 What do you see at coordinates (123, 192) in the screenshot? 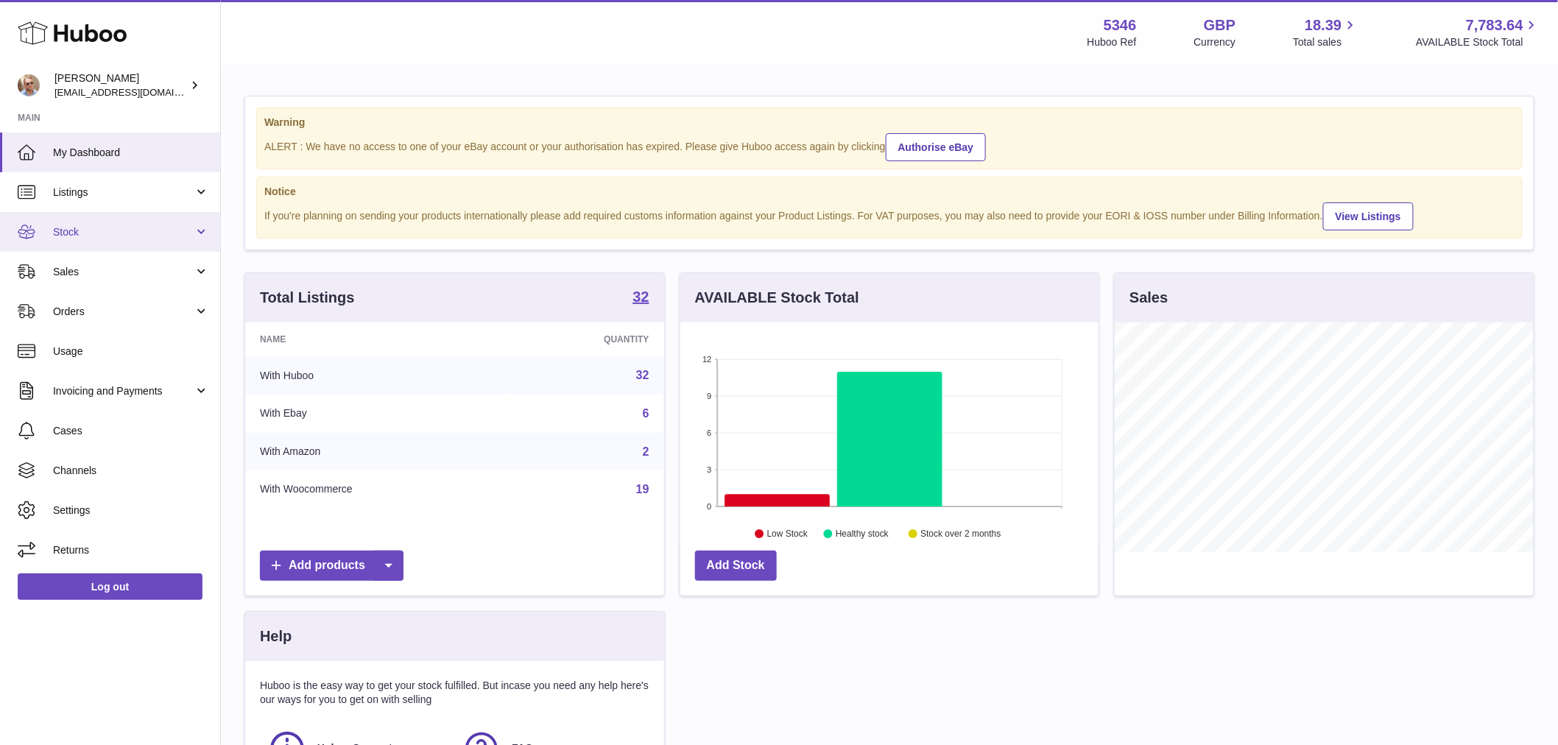
I see `span: Listings` at bounding box center [123, 192].